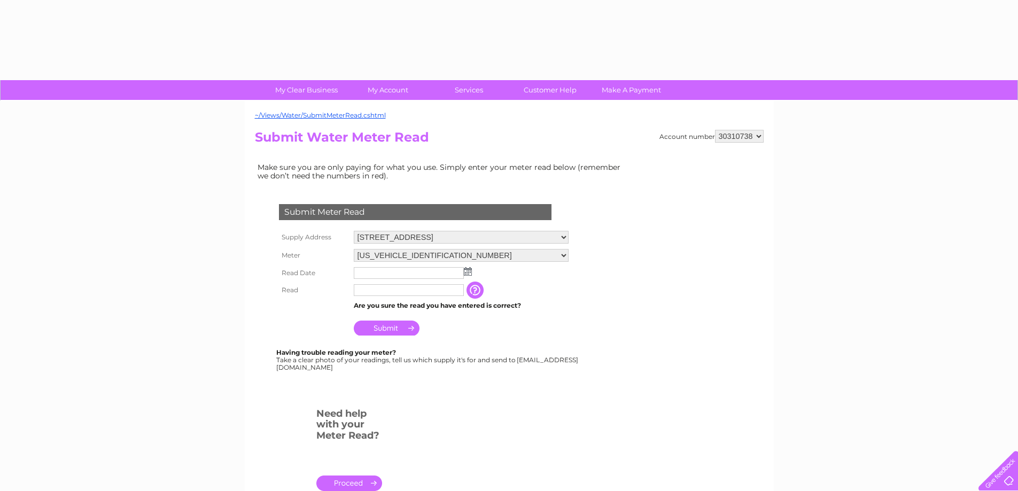 Image resolution: width=1018 pixels, height=491 pixels. I want to click on h2: Submit Water Meter Read, so click(509, 140).